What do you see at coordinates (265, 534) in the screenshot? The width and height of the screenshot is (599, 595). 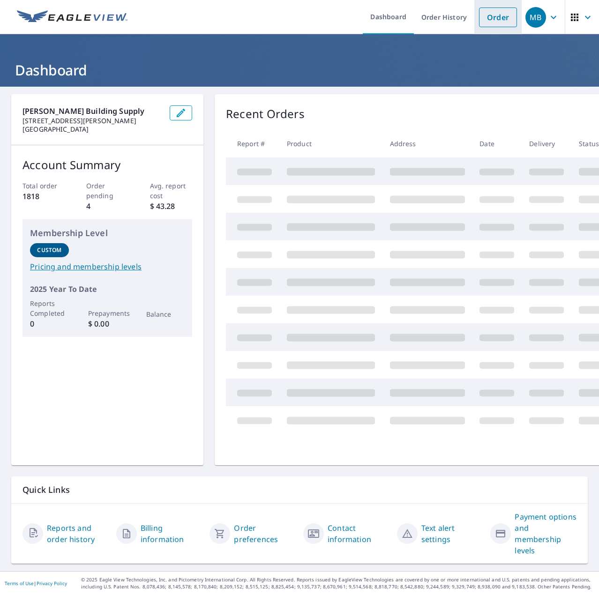 I see `a: Order preferences` at bounding box center [265, 534].